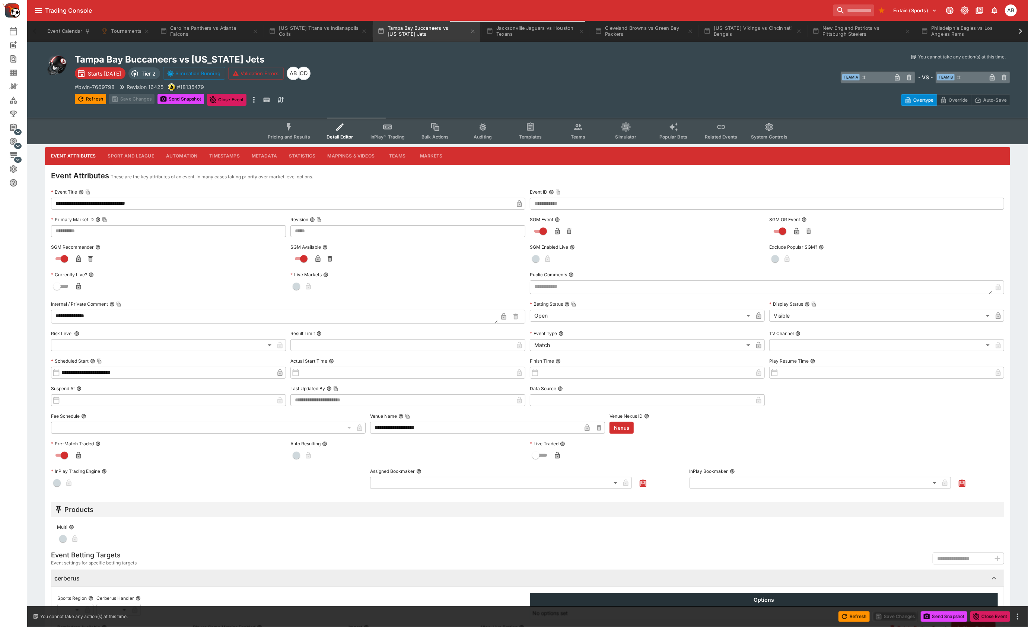 This screenshot has height=627, width=1028. I want to click on p: Overtype, so click(923, 100).